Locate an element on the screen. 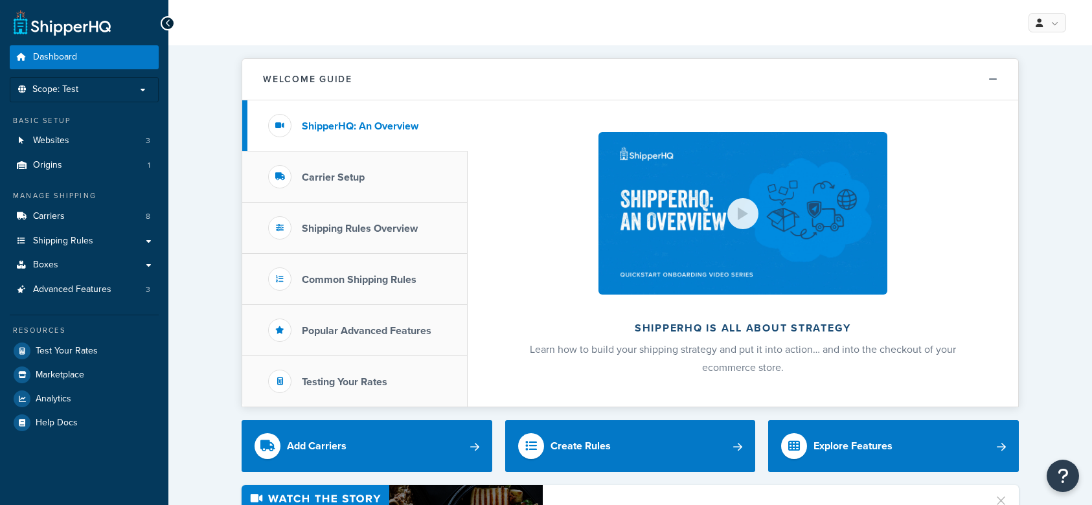 The width and height of the screenshot is (1092, 505). span: Help Docs is located at coordinates (56, 423).